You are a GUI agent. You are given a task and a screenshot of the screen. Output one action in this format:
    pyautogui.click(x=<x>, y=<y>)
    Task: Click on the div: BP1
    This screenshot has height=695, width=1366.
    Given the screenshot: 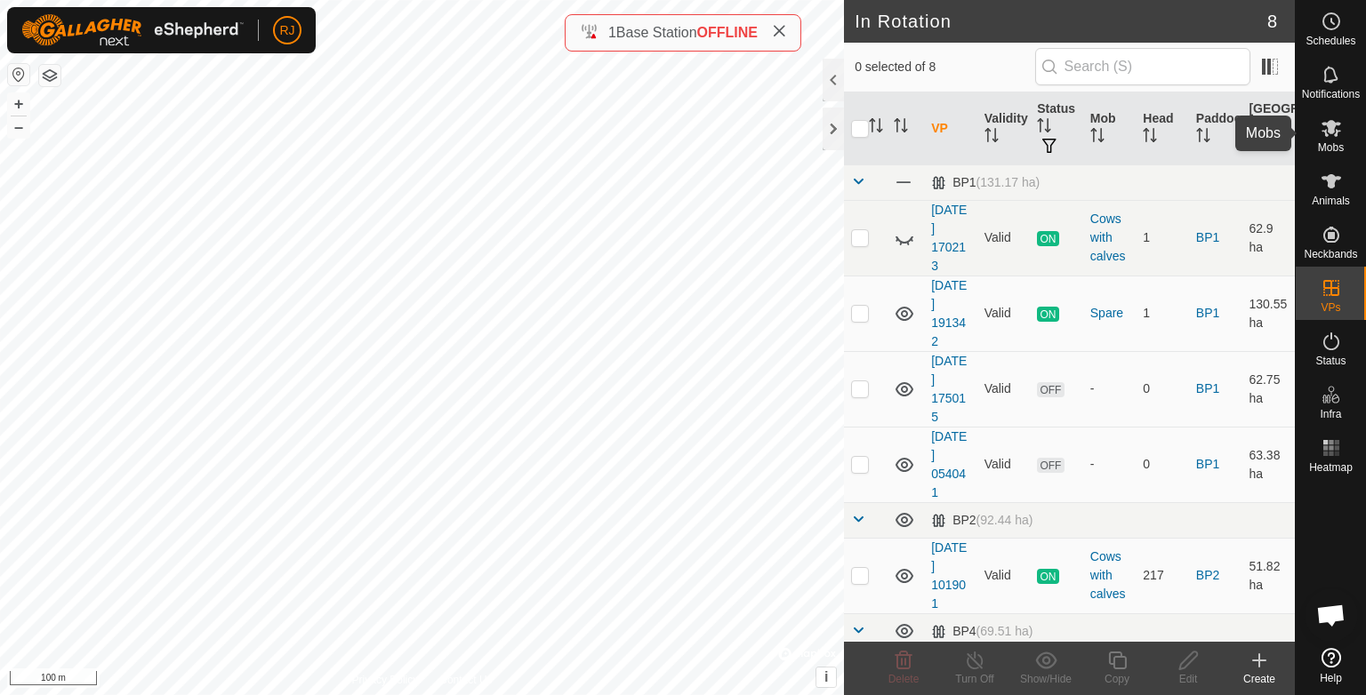 What is the action you would take?
    pyautogui.click(x=985, y=182)
    